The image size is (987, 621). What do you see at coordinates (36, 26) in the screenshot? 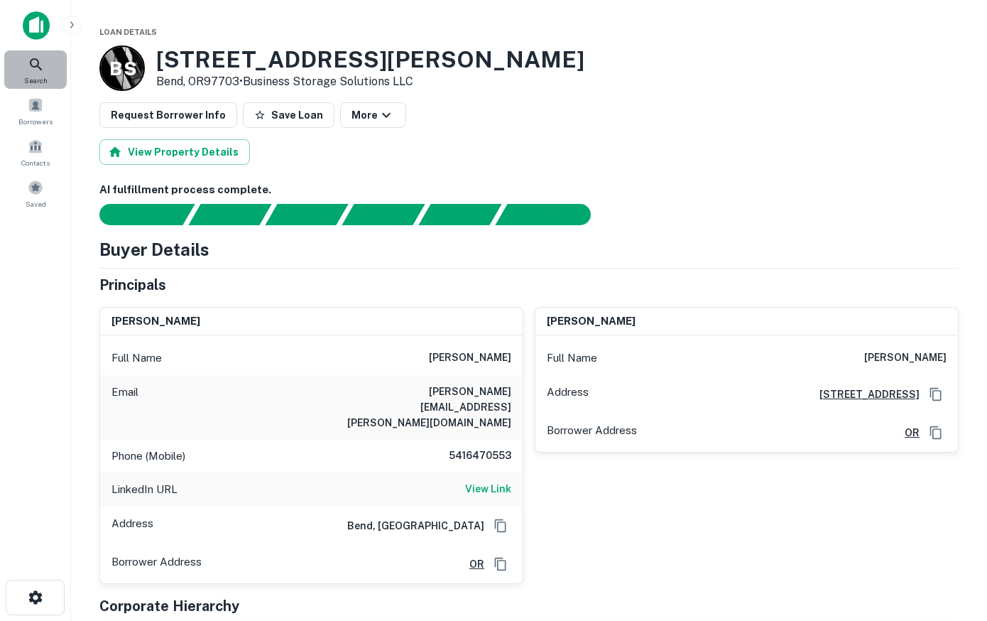
I see `img: capitalize-icon.png` at bounding box center [36, 26].